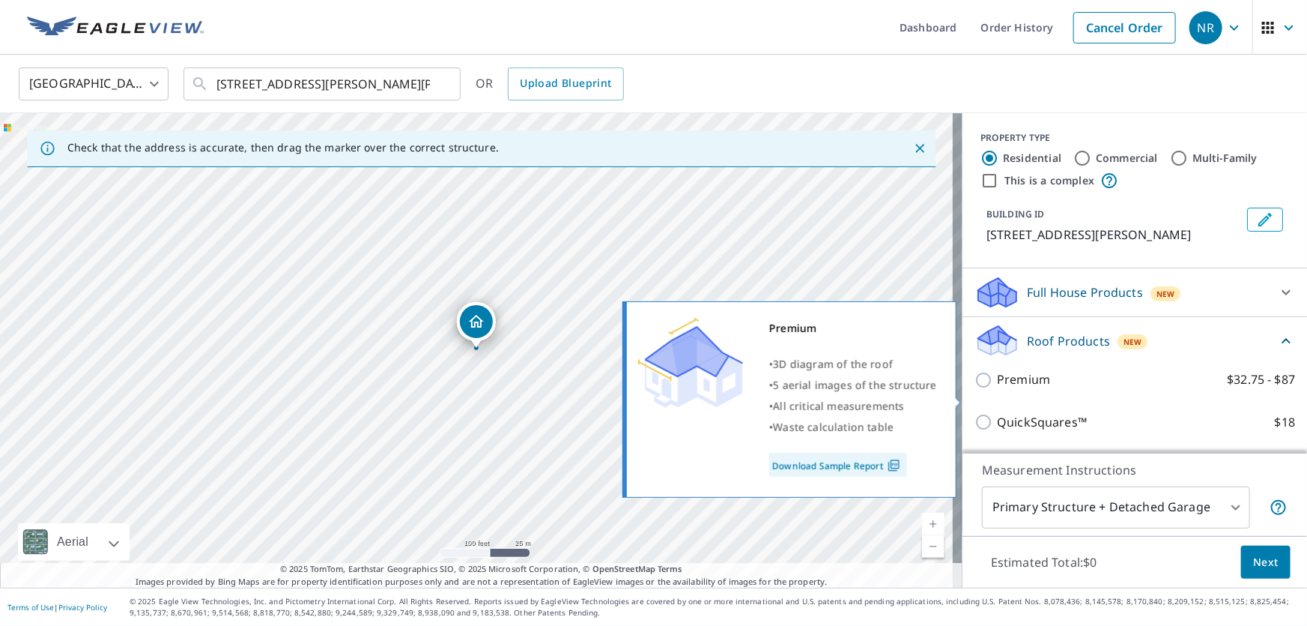 This screenshot has height=626, width=1307. What do you see at coordinates (934, 524) in the screenshot?
I see `a: Current Level 18, Zoom In` at bounding box center [934, 524].